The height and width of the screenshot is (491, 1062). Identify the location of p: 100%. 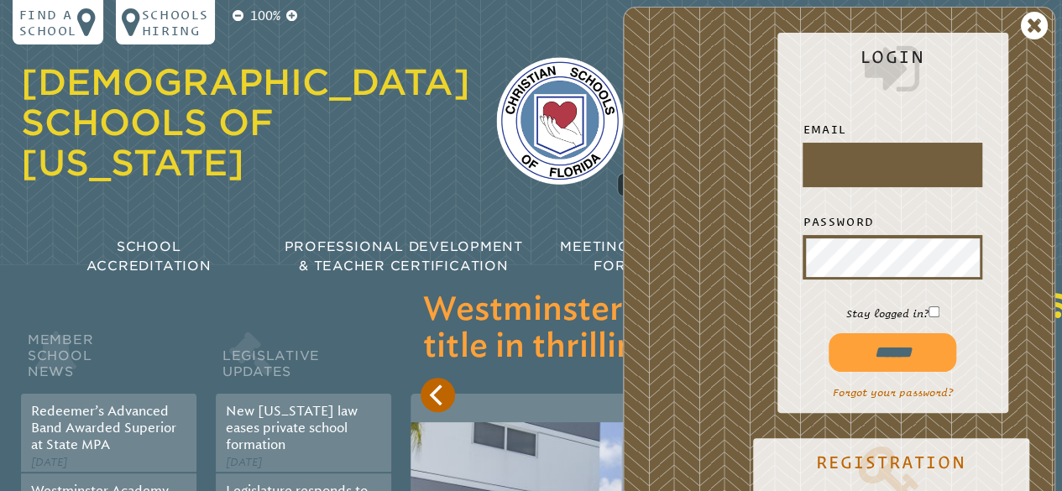
(265, 16).